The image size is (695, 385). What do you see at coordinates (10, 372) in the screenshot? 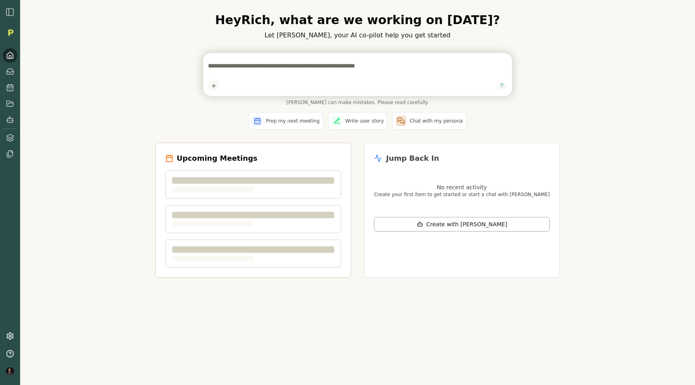
I see `img: profile` at bounding box center [10, 372].